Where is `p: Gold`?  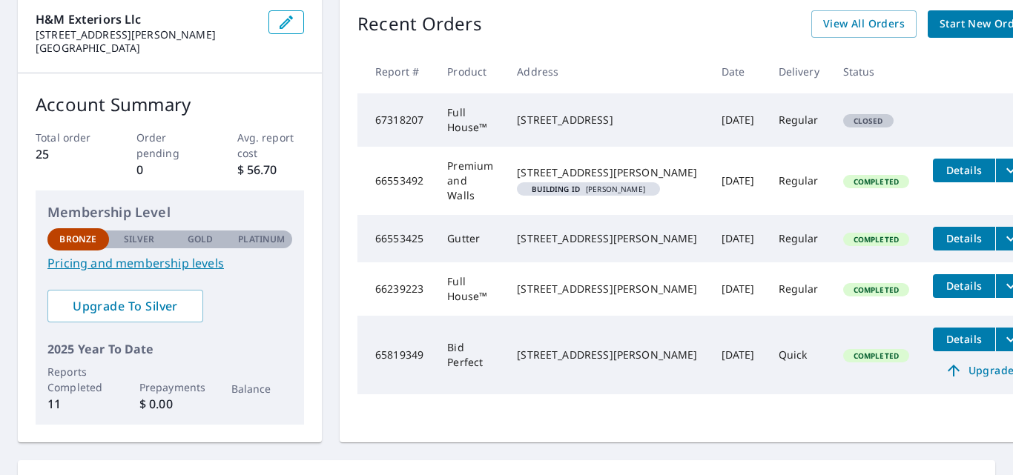
p: Gold is located at coordinates (200, 240).